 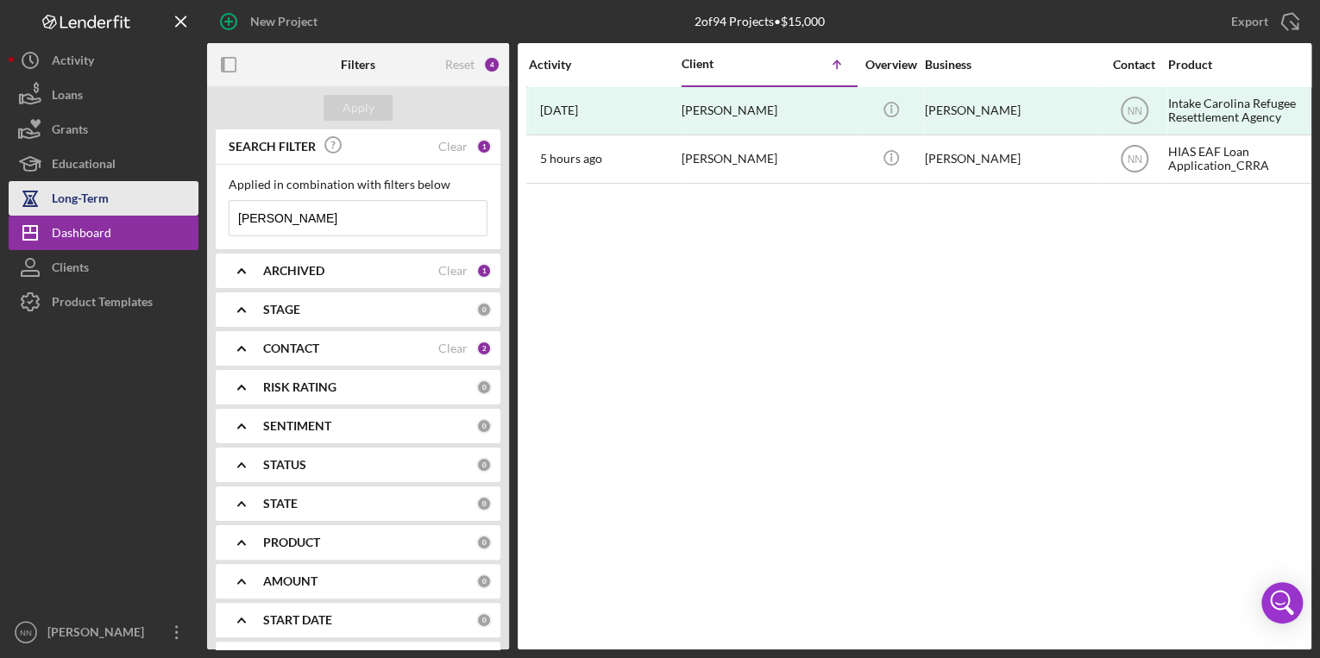 What do you see at coordinates (104, 268) in the screenshot?
I see `a: Clients` at bounding box center [104, 268].